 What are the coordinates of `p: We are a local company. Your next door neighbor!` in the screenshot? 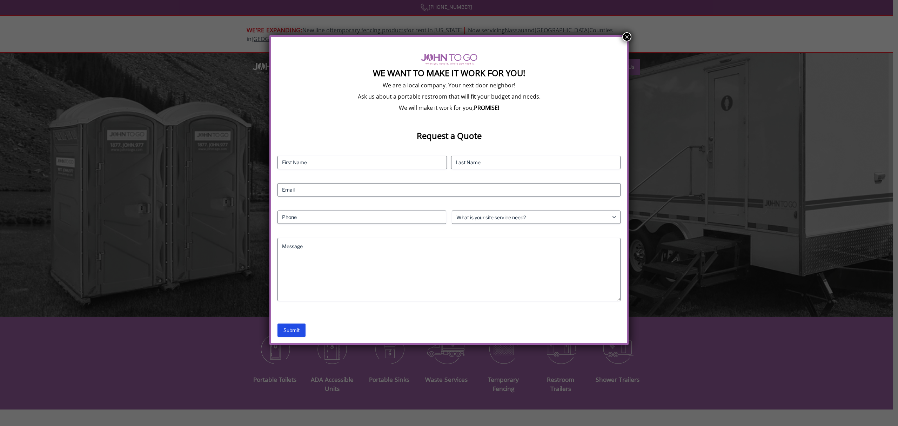 It's located at (449, 85).